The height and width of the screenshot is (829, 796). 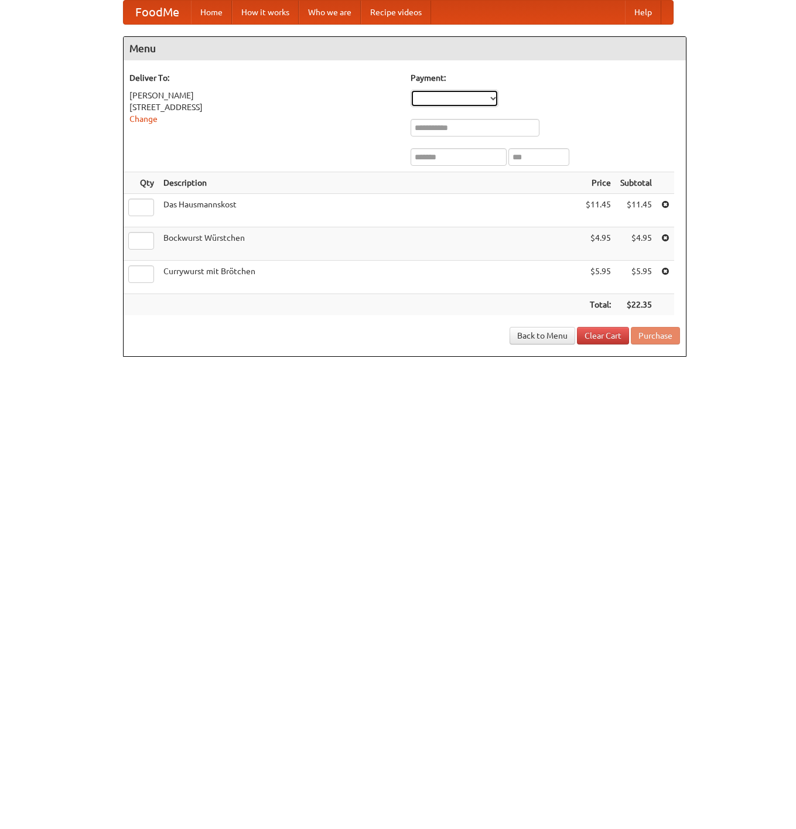 I want to click on a: Back to Menu, so click(x=543, y=336).